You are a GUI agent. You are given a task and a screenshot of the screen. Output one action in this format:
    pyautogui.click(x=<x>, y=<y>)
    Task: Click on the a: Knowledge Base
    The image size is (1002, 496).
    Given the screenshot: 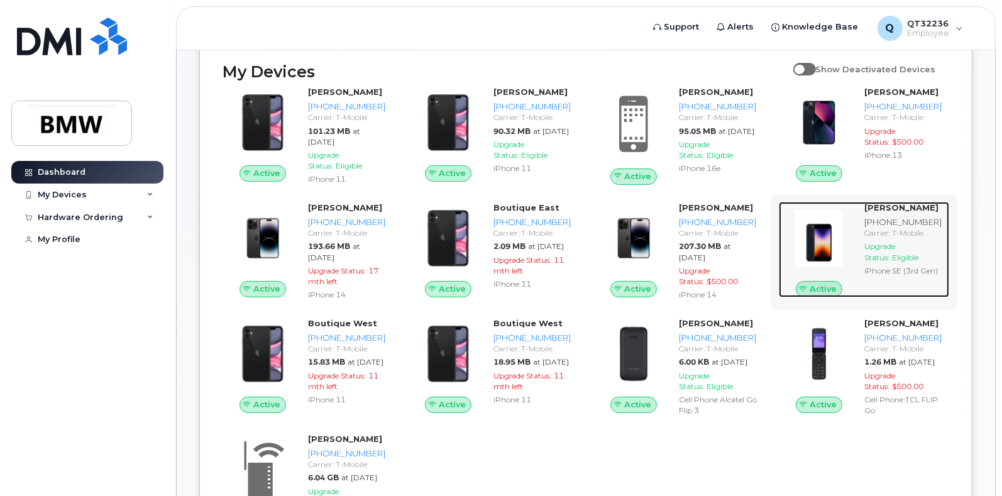 What is the action you would take?
    pyautogui.click(x=816, y=27)
    